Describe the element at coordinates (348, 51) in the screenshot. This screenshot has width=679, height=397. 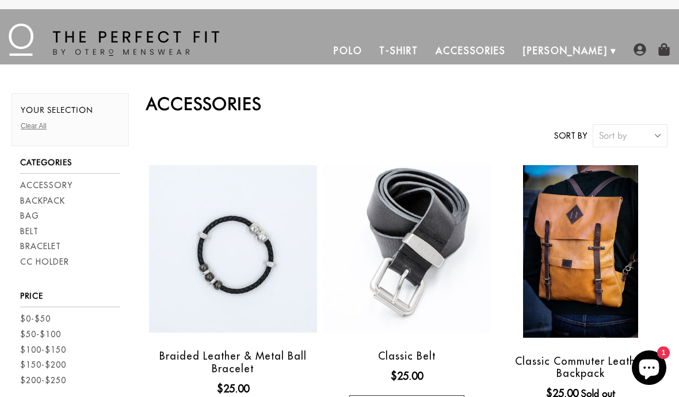
I see `a: Polo` at that location.